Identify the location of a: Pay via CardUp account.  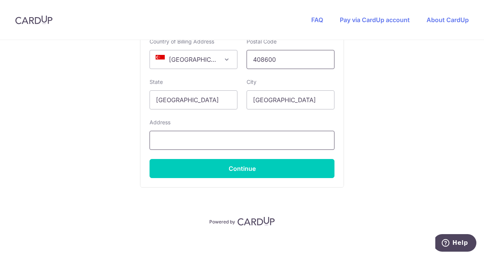
(375, 20).